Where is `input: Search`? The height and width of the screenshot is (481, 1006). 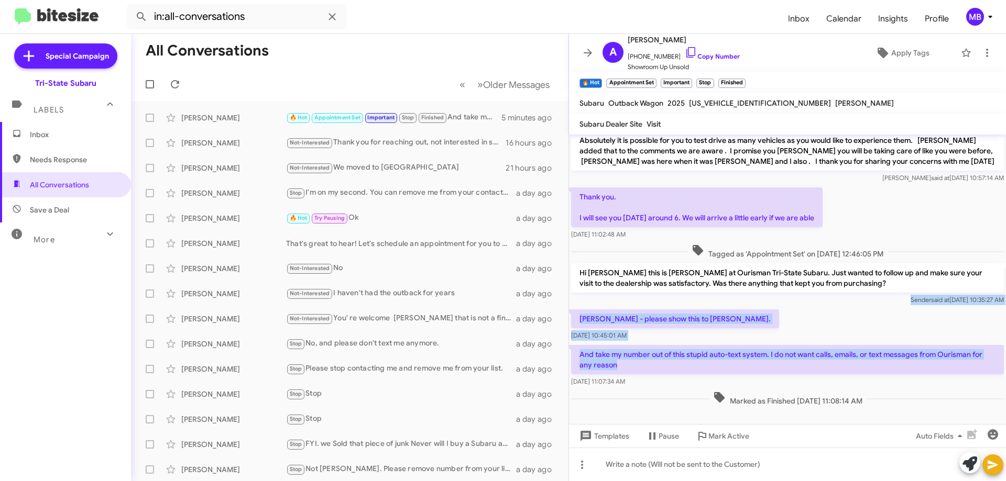
input: Search is located at coordinates (237, 17).